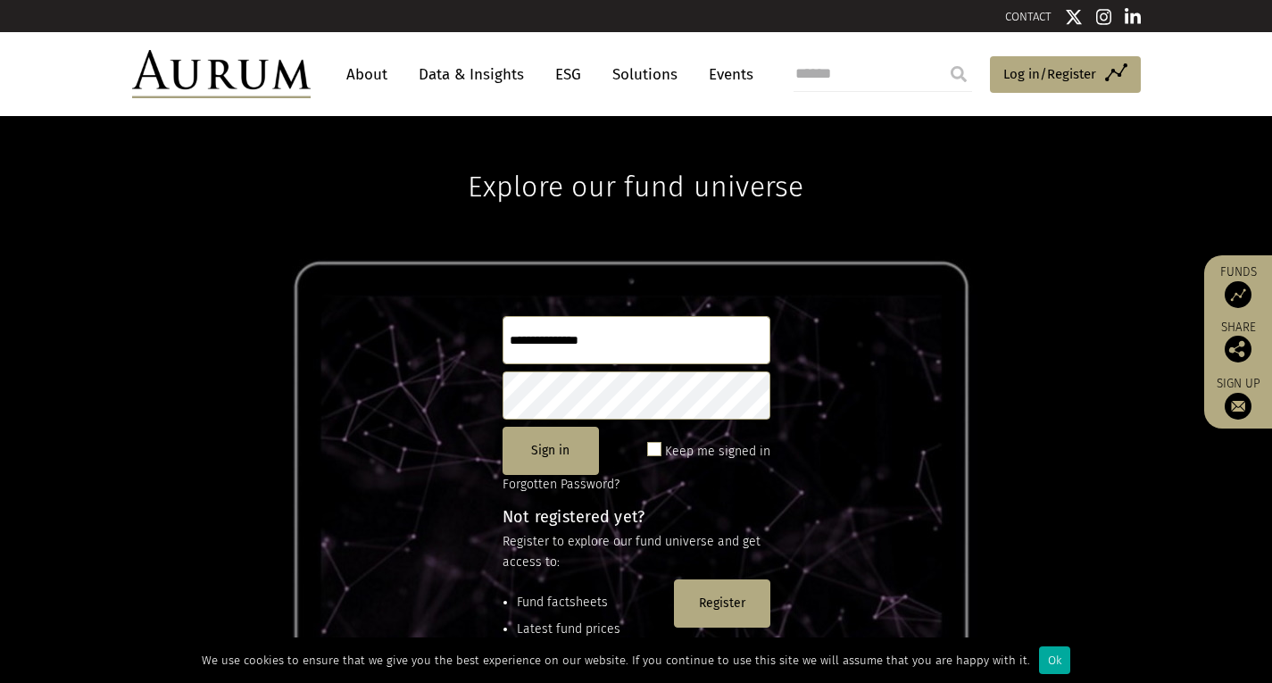 Image resolution: width=1272 pixels, height=683 pixels. I want to click on img: Sign up to our newsletter, so click(1238, 406).